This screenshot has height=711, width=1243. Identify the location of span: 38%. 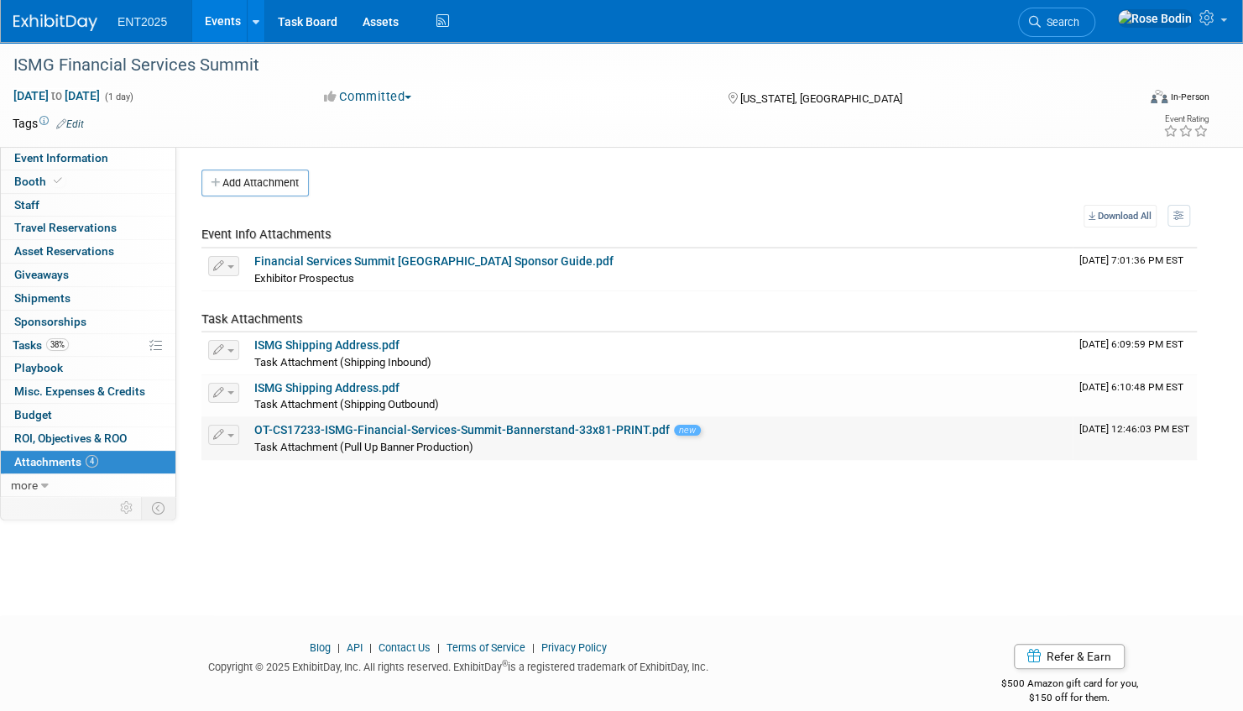
(57, 344).